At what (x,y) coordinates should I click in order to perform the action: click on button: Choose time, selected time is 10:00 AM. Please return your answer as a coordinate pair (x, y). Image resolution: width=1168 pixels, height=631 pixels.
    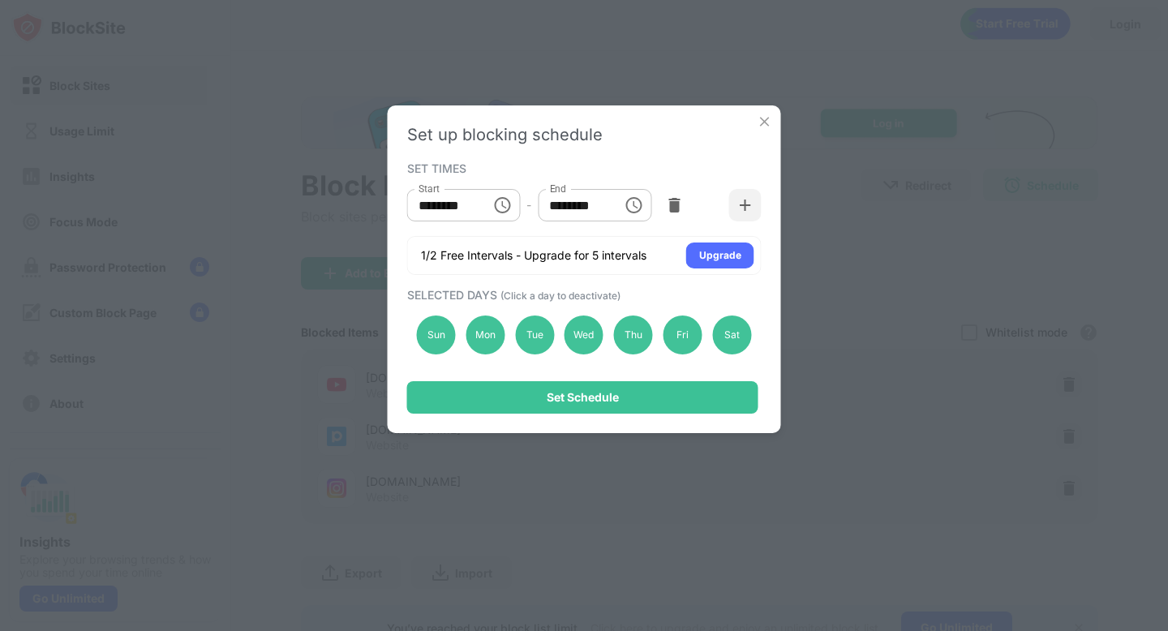
    Looking at the image, I should click on (502, 205).